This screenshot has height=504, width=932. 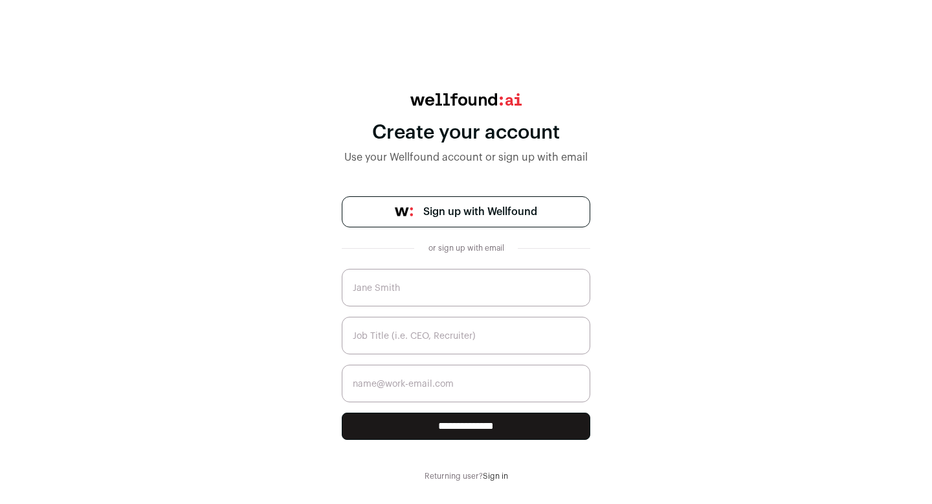 What do you see at coordinates (404, 212) in the screenshot?
I see `img: wellfound-symbol-flush-black-fb3c872781a75f747ccb3a119075da62bfe97bd399995f84a933054e44a575c4.png` at bounding box center [404, 212].